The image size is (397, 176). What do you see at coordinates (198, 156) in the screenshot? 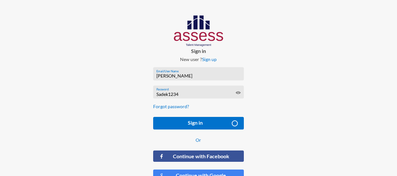
I see `button: Continue with Facebook` at bounding box center [198, 156].